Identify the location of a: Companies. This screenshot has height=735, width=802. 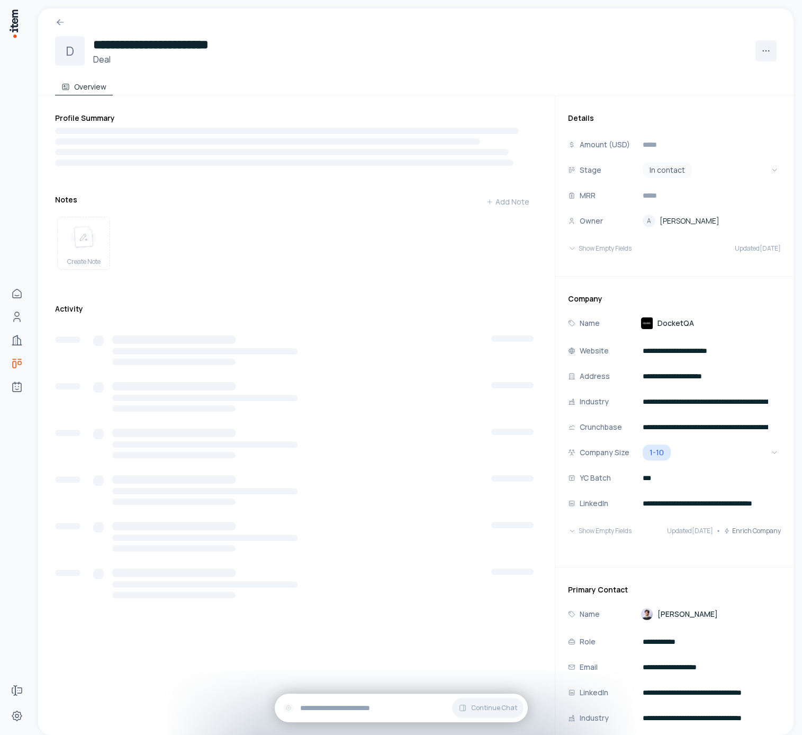
(17, 340).